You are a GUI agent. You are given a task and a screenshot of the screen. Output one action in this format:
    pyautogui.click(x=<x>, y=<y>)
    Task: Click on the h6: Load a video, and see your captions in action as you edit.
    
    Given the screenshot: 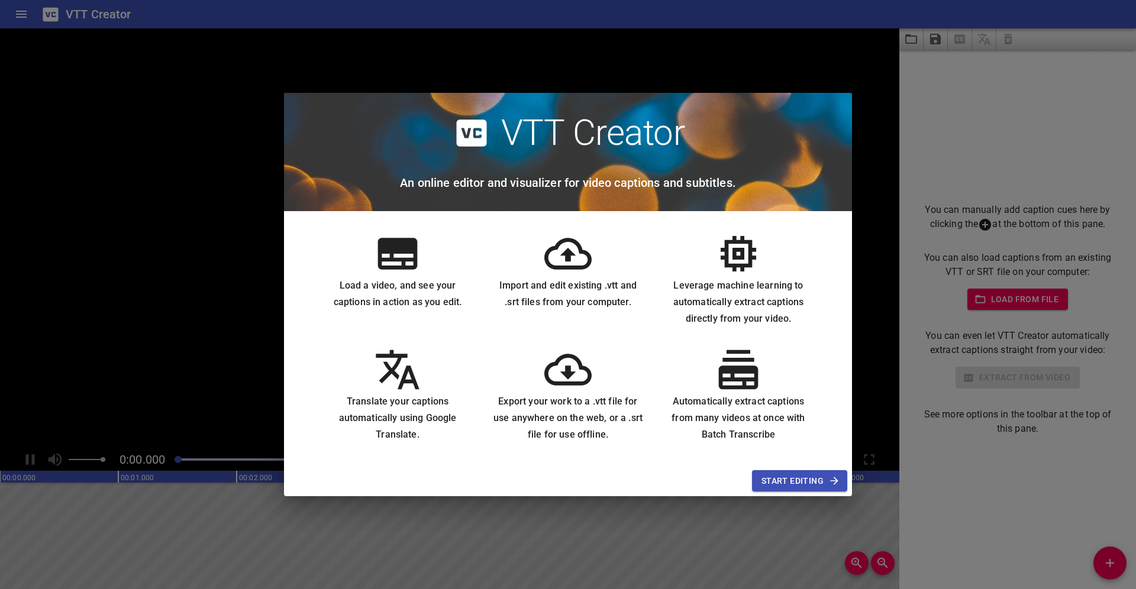 What is the action you would take?
    pyautogui.click(x=398, y=294)
    